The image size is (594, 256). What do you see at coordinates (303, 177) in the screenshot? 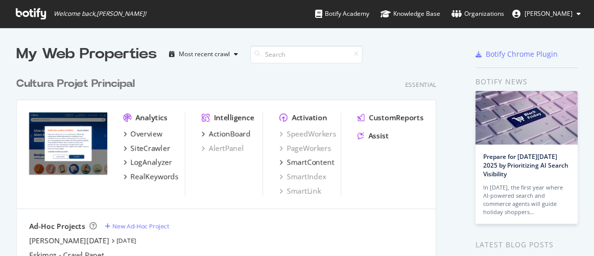
I see `div: SmartIndex` at bounding box center [303, 177].